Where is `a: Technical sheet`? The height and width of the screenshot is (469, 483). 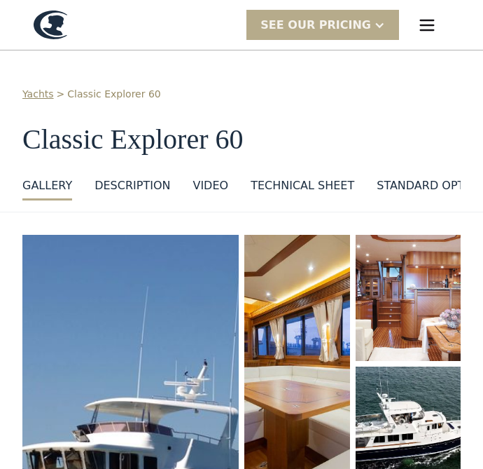 a: Technical sheet is located at coordinates (303, 188).